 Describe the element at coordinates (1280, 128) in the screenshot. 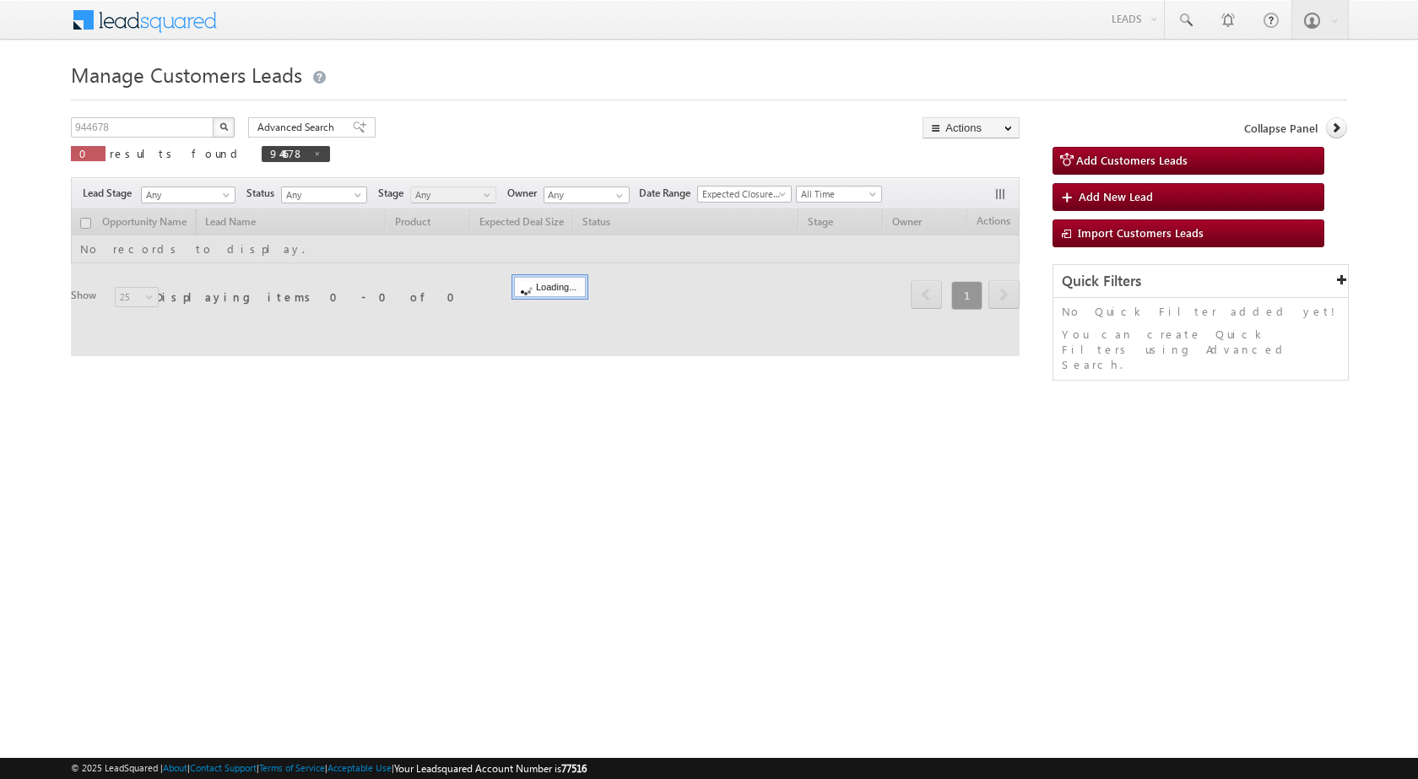

I see `span: Collapse Panel` at that location.